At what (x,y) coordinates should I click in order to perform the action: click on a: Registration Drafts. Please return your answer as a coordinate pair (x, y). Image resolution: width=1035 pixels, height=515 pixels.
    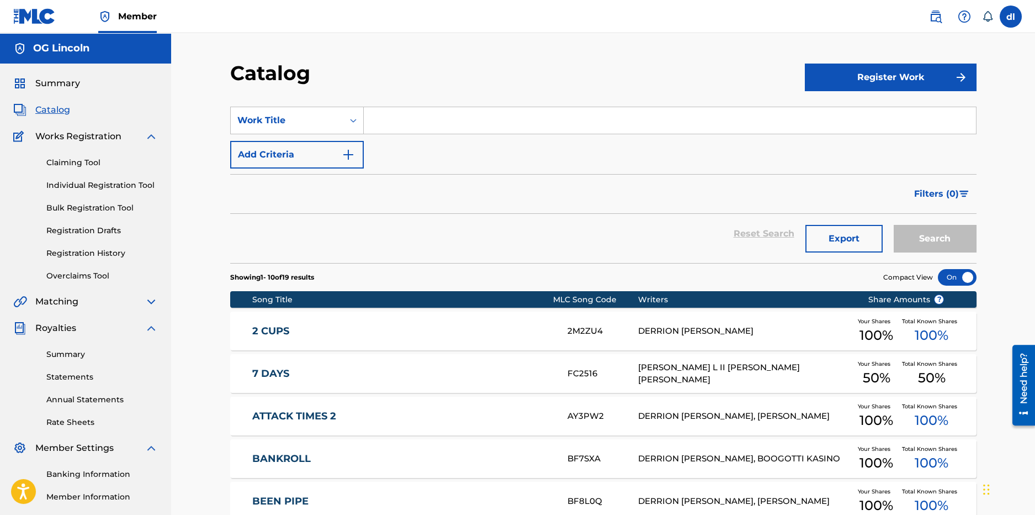
    Looking at the image, I should click on (102, 230).